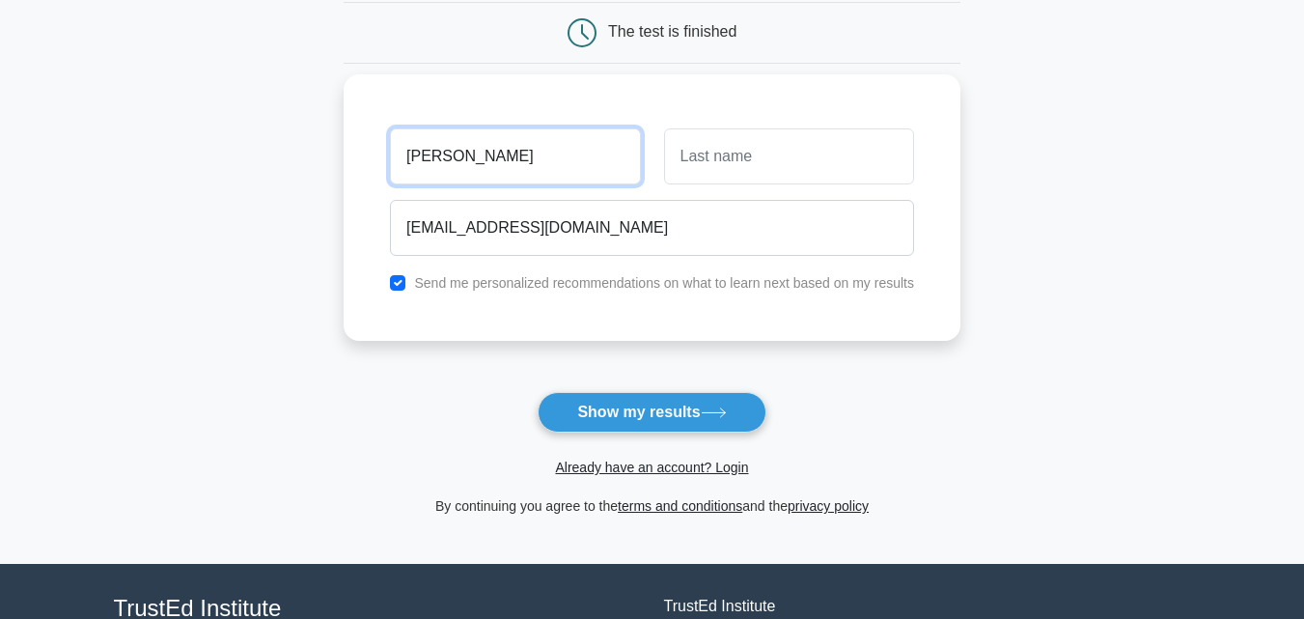 Image resolution: width=1304 pixels, height=619 pixels. I want to click on a: privacy policy, so click(828, 506).